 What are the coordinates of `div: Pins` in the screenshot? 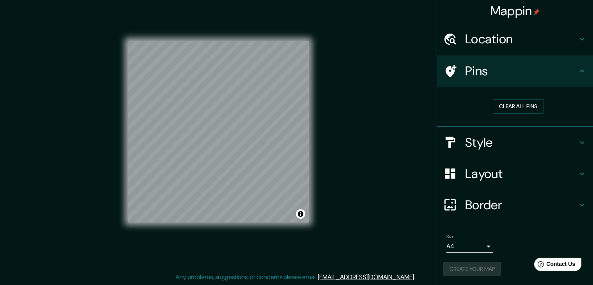 It's located at (515, 71).